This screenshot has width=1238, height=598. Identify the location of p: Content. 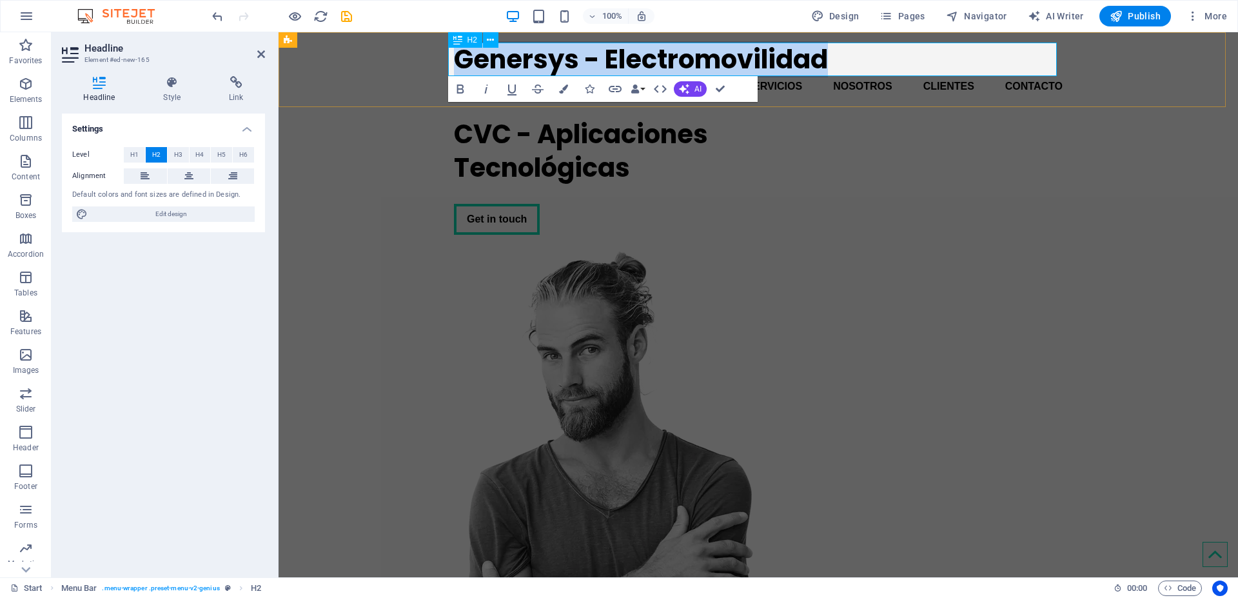
(26, 177).